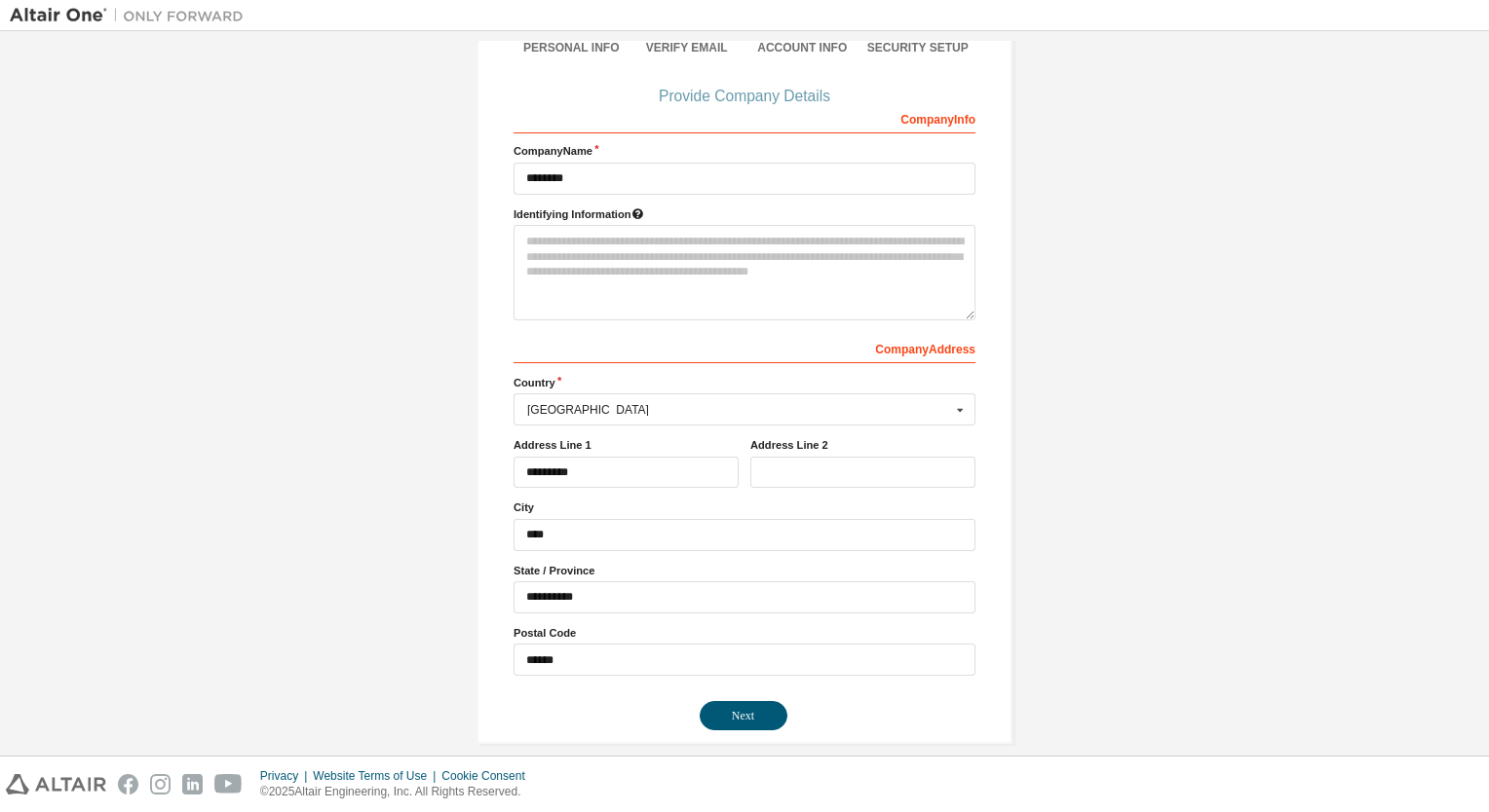 The image size is (1489, 812). I want to click on img: instagram.svg, so click(160, 784).